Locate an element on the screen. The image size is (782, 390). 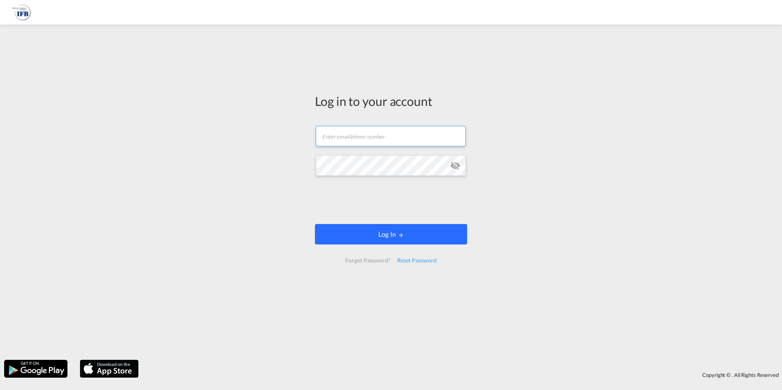
md-icon: icon-eye-off is located at coordinates (455, 166).